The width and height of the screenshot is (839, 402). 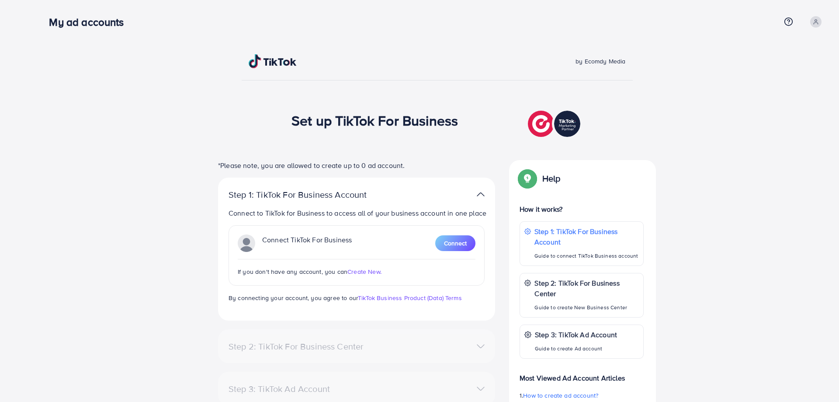 I want to click on p: How it works?, so click(x=582, y=209).